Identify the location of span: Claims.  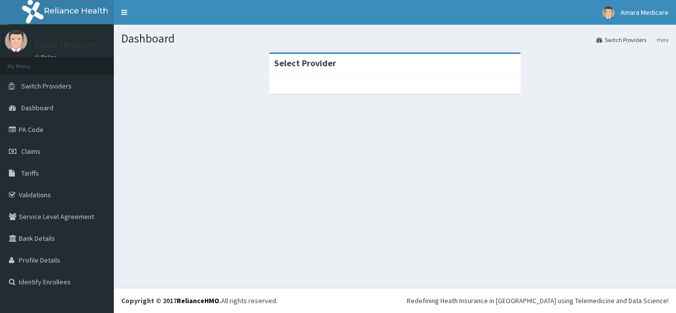
(31, 151).